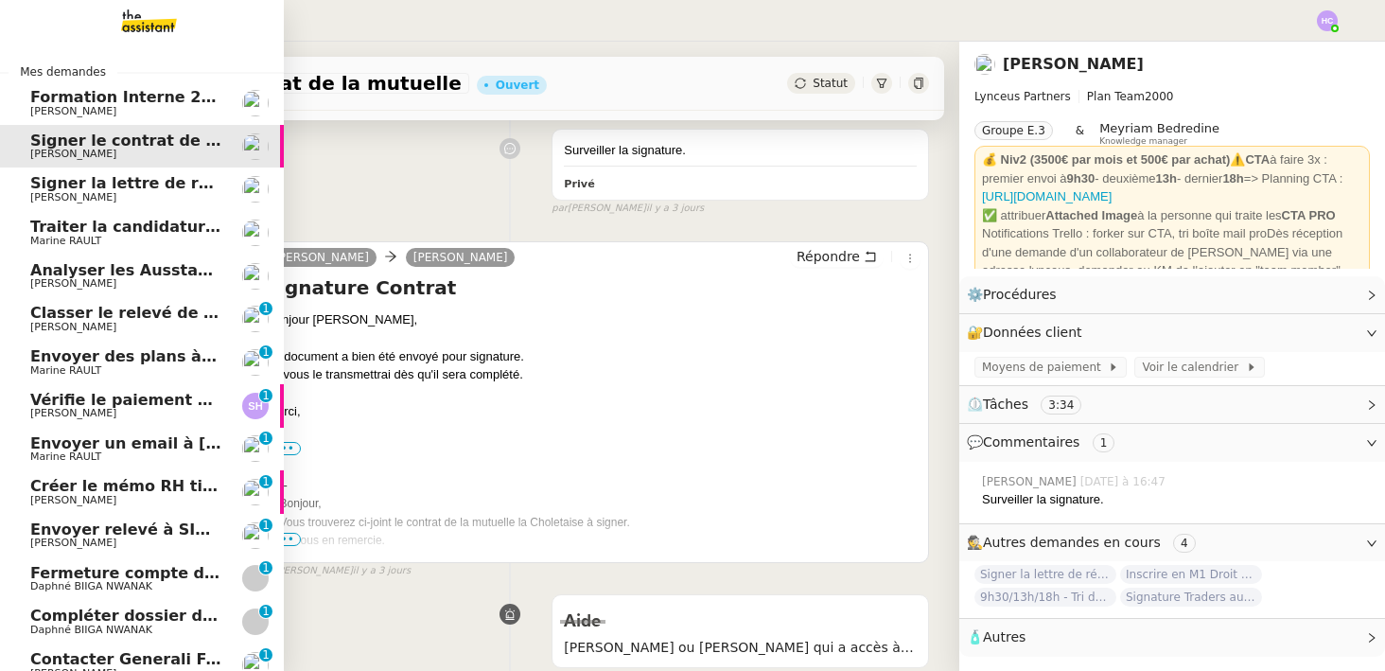 This screenshot has width=1385, height=671. Describe the element at coordinates (1158, 96) in the screenshot. I see `span: 2000` at that location.